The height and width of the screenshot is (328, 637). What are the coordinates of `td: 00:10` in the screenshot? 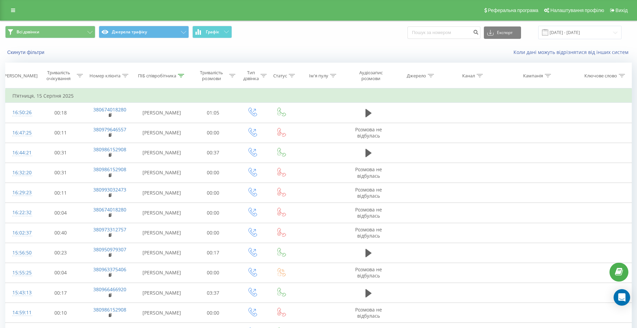 It's located at (60, 313).